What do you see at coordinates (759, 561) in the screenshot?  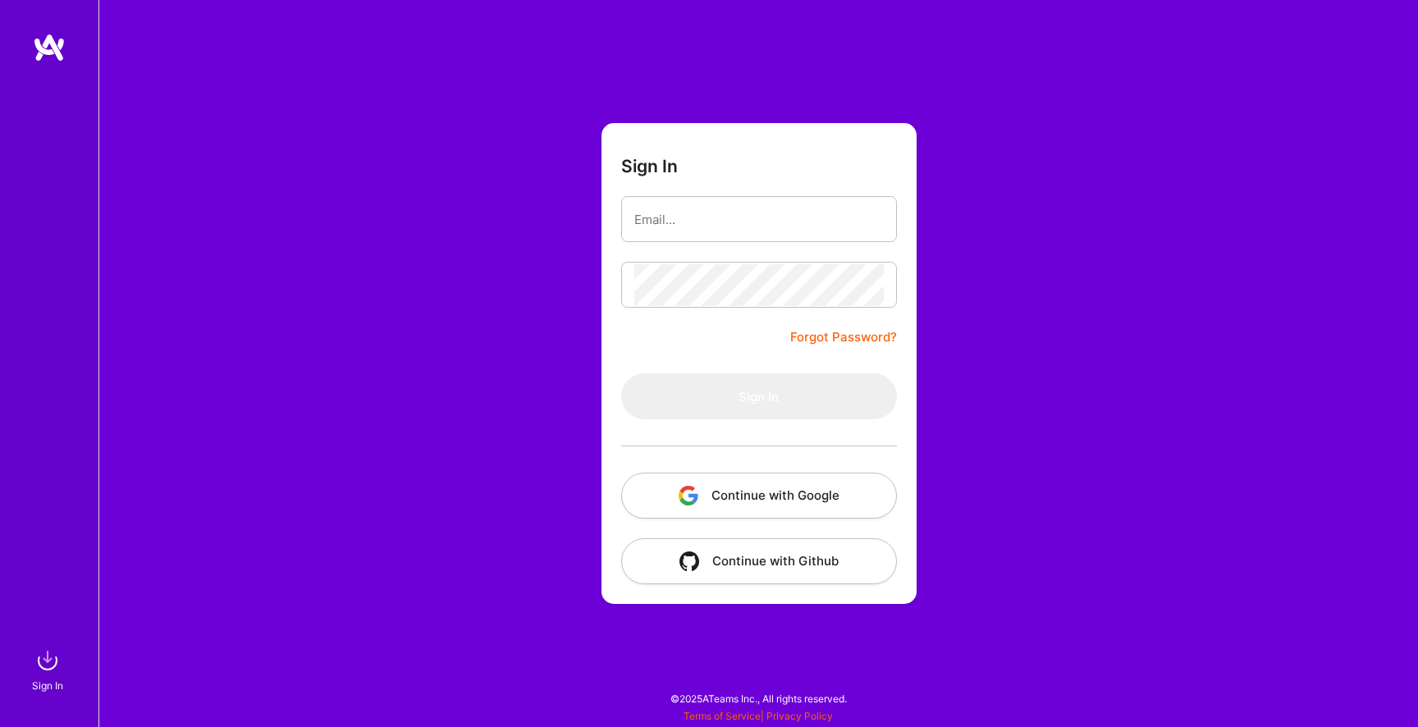 I see `button: Continue with Github` at bounding box center [759, 561].